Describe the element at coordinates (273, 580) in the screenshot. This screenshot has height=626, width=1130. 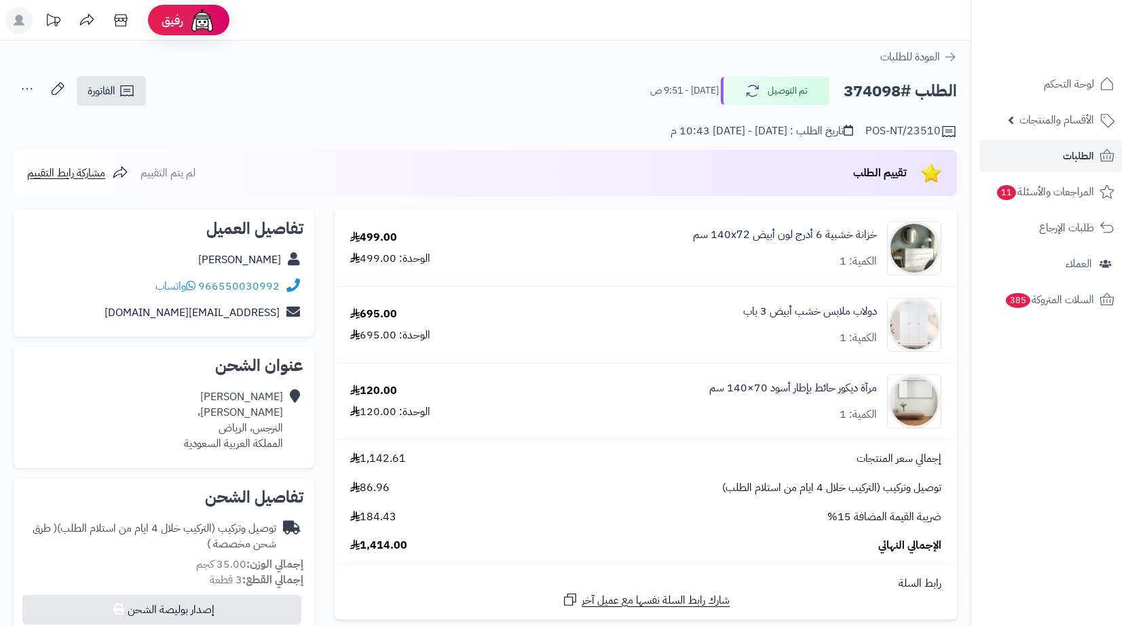
I see `strong: إجمالي القطع:` at that location.